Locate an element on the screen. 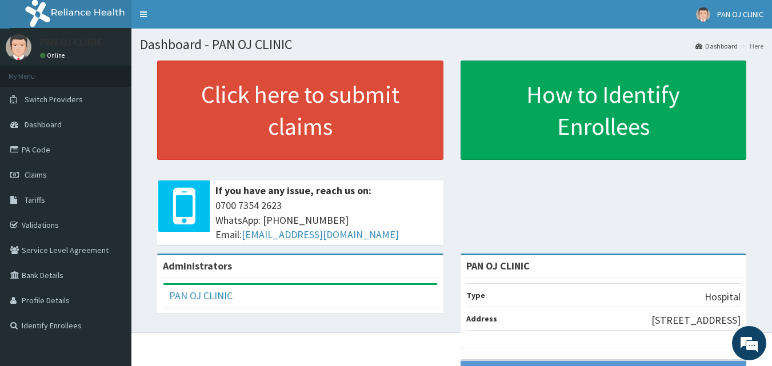 The width and height of the screenshot is (772, 366). b: If you have any issue, reach us on: is located at coordinates (293, 190).